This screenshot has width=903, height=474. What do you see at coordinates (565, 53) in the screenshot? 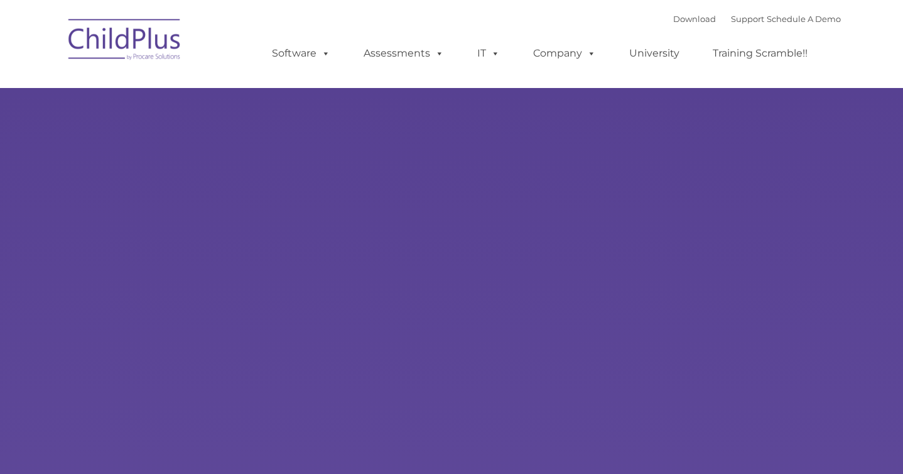
I see `a: Company` at bounding box center [565, 53].